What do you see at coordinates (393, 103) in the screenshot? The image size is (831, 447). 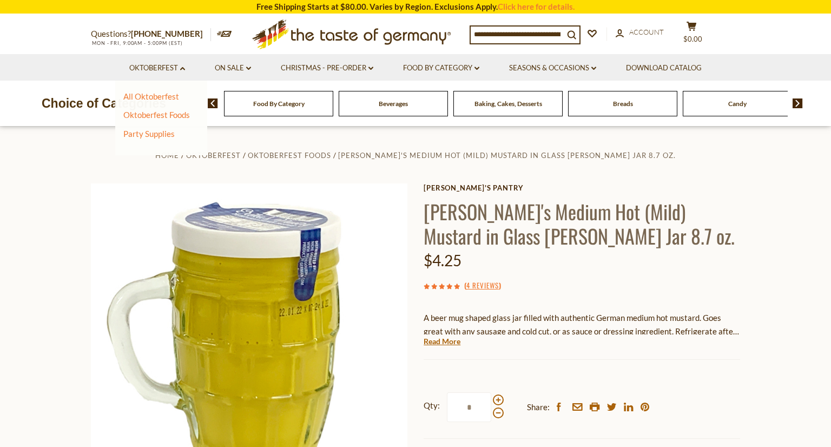 I see `span: Beverages` at bounding box center [393, 103].